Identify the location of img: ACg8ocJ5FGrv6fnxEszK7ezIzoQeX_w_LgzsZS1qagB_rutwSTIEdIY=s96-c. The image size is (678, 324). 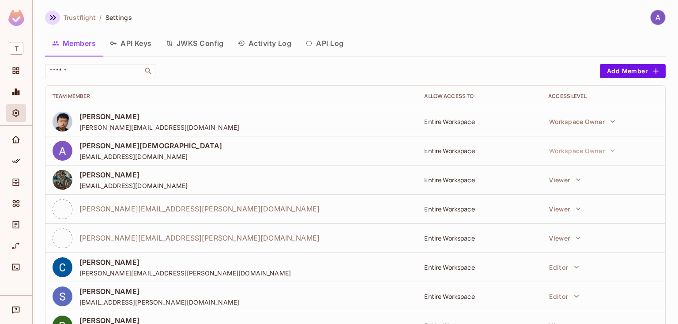
(62, 121).